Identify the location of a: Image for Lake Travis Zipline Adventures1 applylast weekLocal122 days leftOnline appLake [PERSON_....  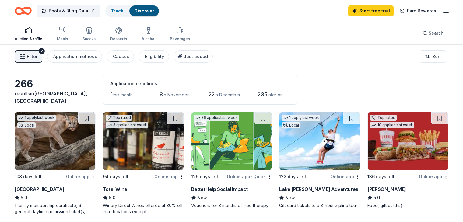
(319, 160).